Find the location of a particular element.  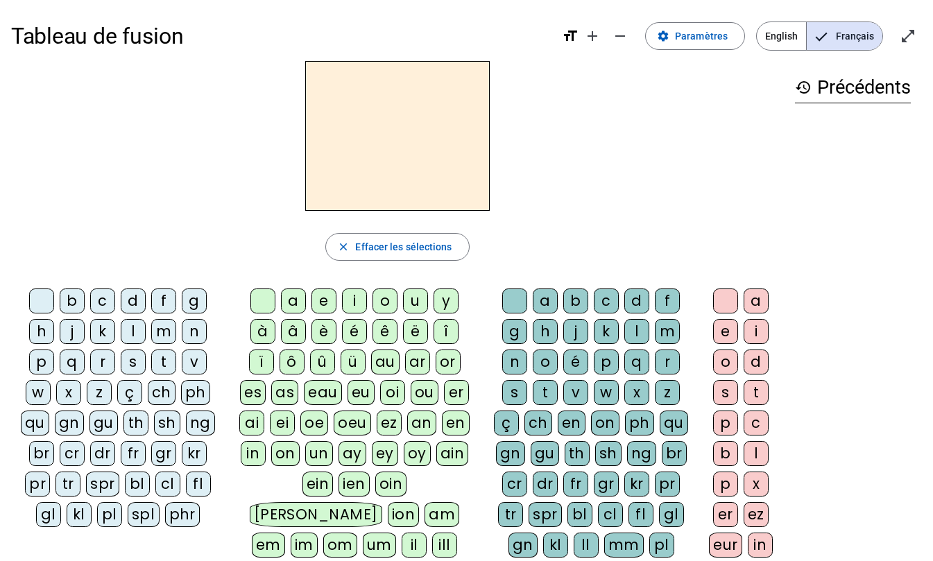

div: m is located at coordinates (667, 332).